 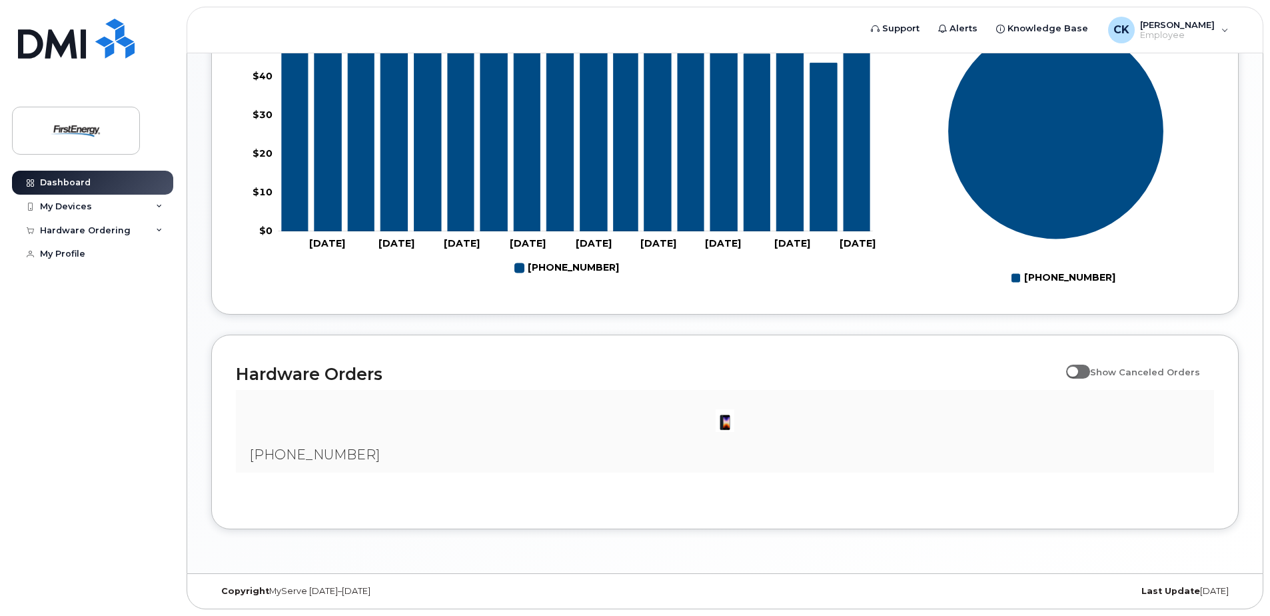 What do you see at coordinates (1042, 29) in the screenshot?
I see `a: Knowledge Base` at bounding box center [1042, 29].